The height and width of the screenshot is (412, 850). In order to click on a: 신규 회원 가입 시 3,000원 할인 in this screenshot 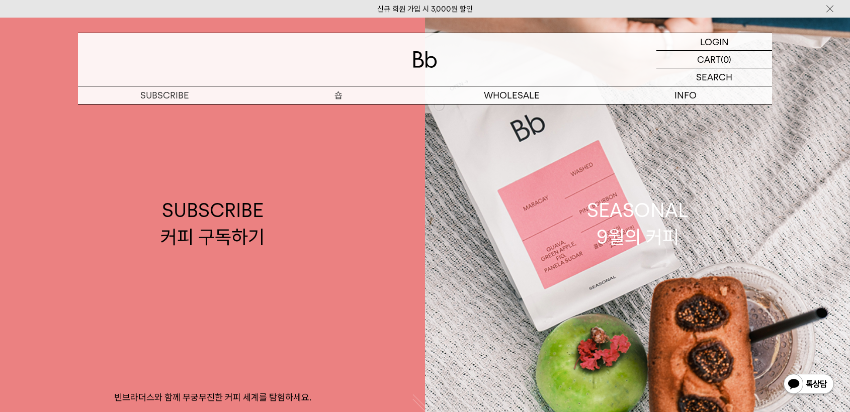, I will do `click(425, 9)`.